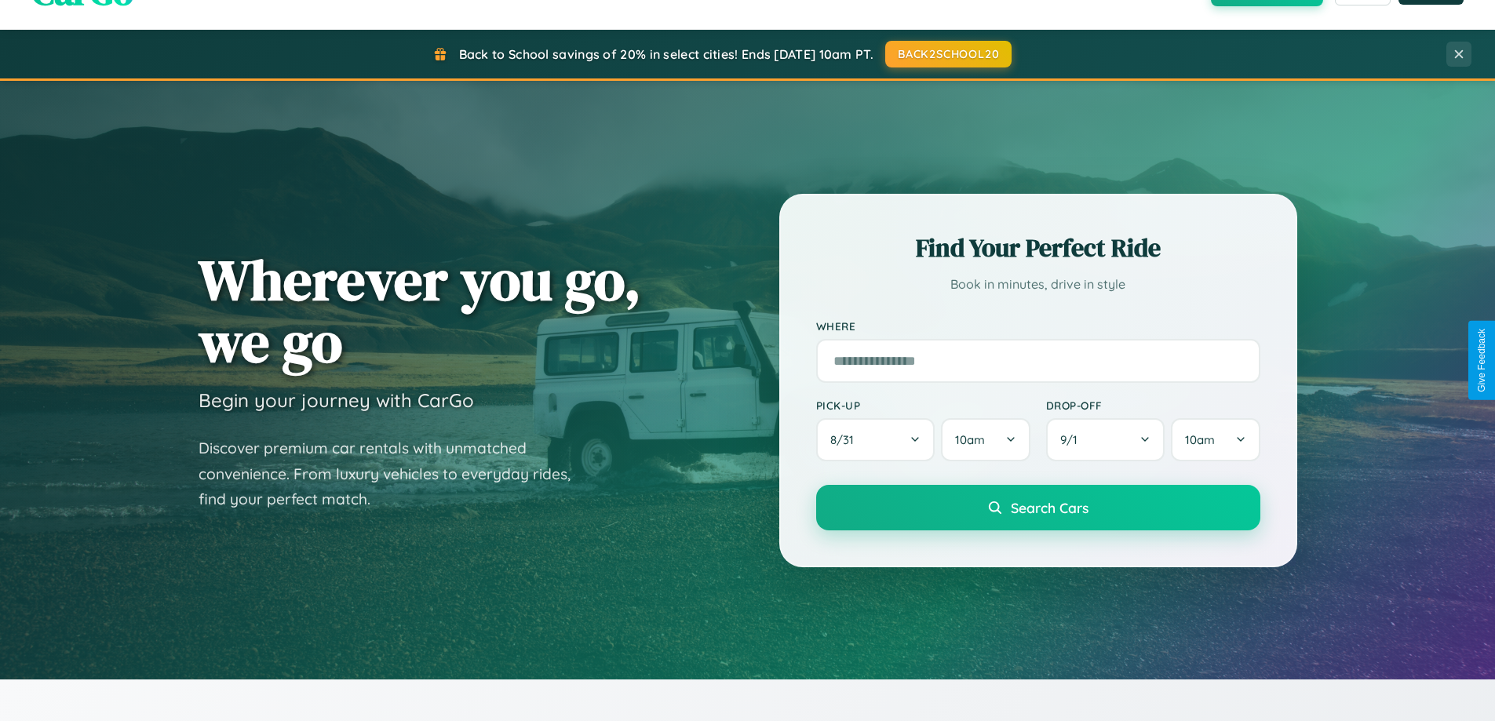 Image resolution: width=1495 pixels, height=721 pixels. Describe the element at coordinates (1038, 508) in the screenshot. I see `button: Search Cars` at that location.